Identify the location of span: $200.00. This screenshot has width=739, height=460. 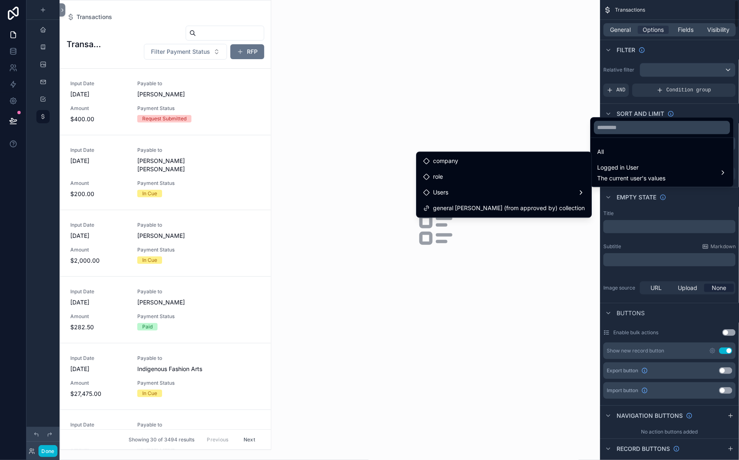
(99, 194).